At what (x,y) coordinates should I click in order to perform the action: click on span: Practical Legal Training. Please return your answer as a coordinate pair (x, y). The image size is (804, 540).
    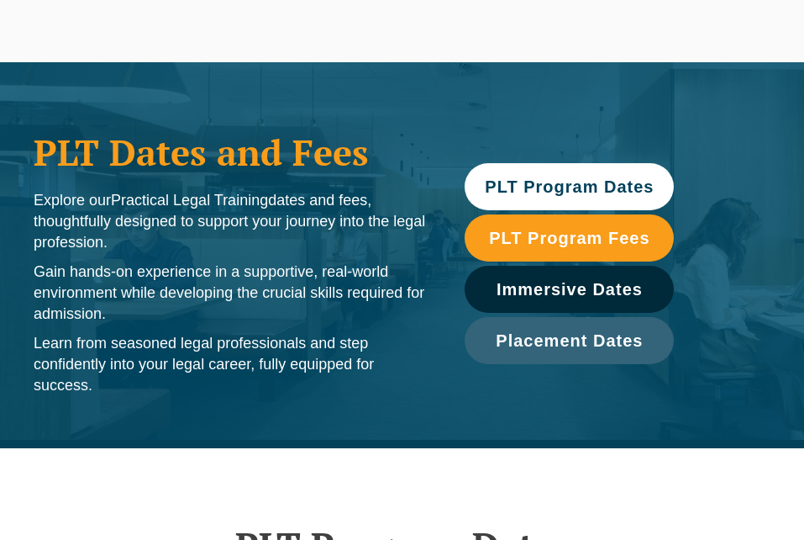
    Looking at the image, I should click on (189, 200).